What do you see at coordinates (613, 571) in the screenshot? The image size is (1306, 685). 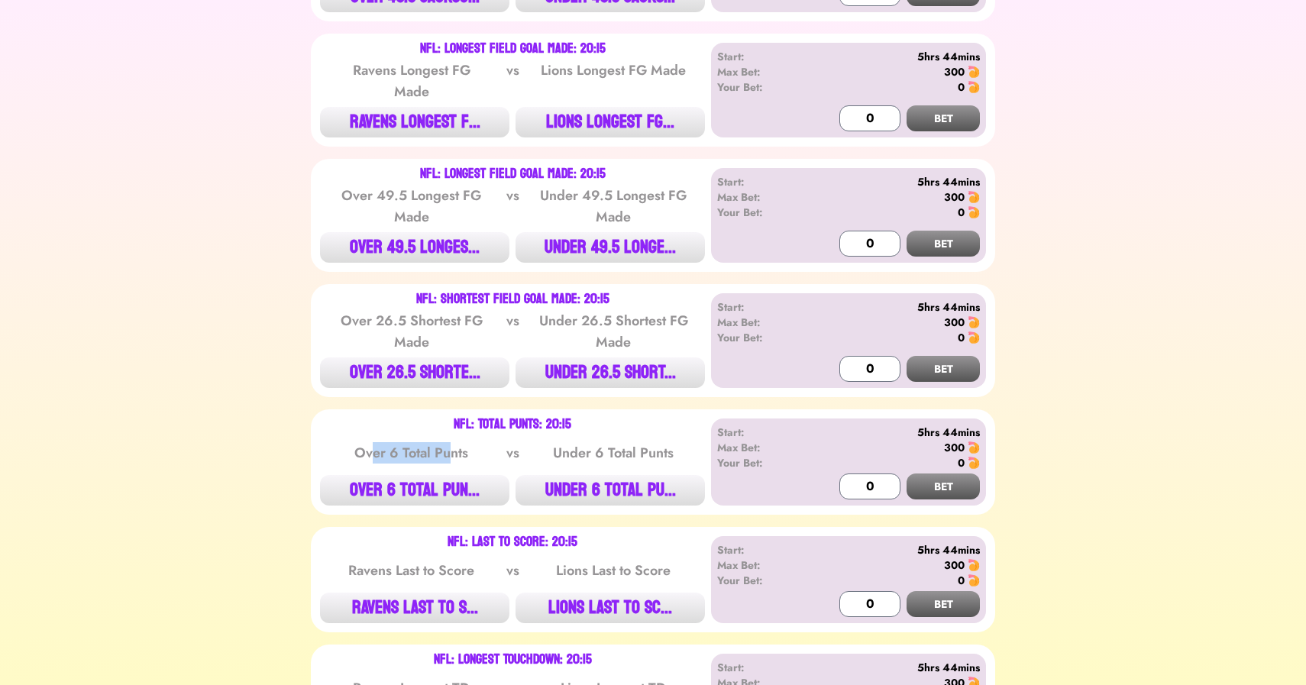 I see `div: Lions Last to Score` at bounding box center [613, 571].